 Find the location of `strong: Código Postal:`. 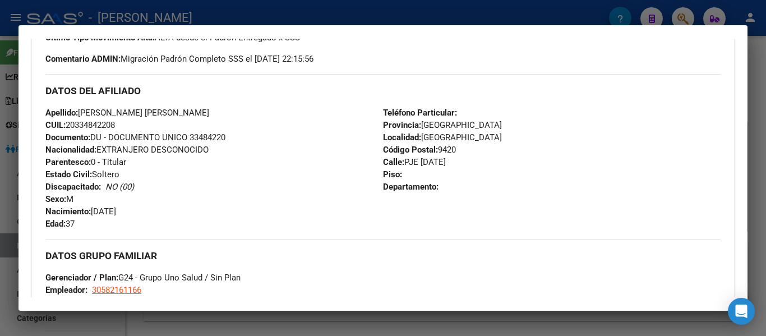

strong: Código Postal: is located at coordinates (411, 150).